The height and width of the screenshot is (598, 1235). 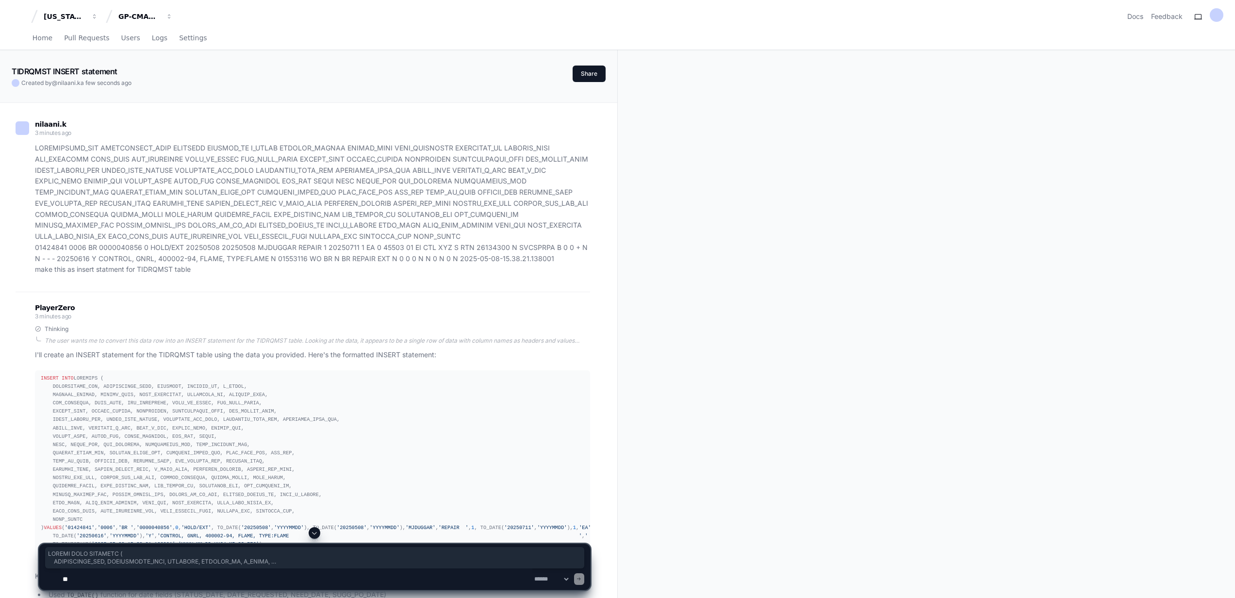 I want to click on span: '0000040856', so click(x=154, y=527).